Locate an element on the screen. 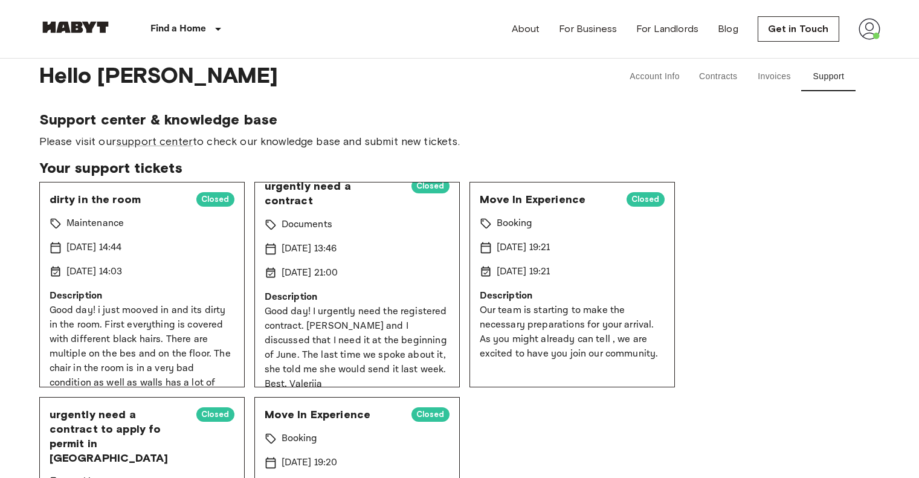  img: avatar is located at coordinates (869, 29).